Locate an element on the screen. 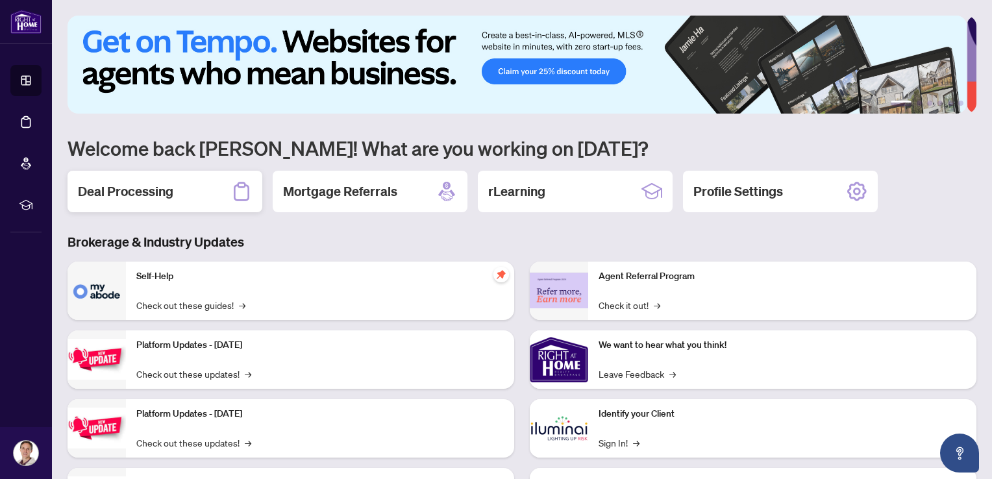 The image size is (992, 479). a: Leave Feedback→ is located at coordinates (637, 374).